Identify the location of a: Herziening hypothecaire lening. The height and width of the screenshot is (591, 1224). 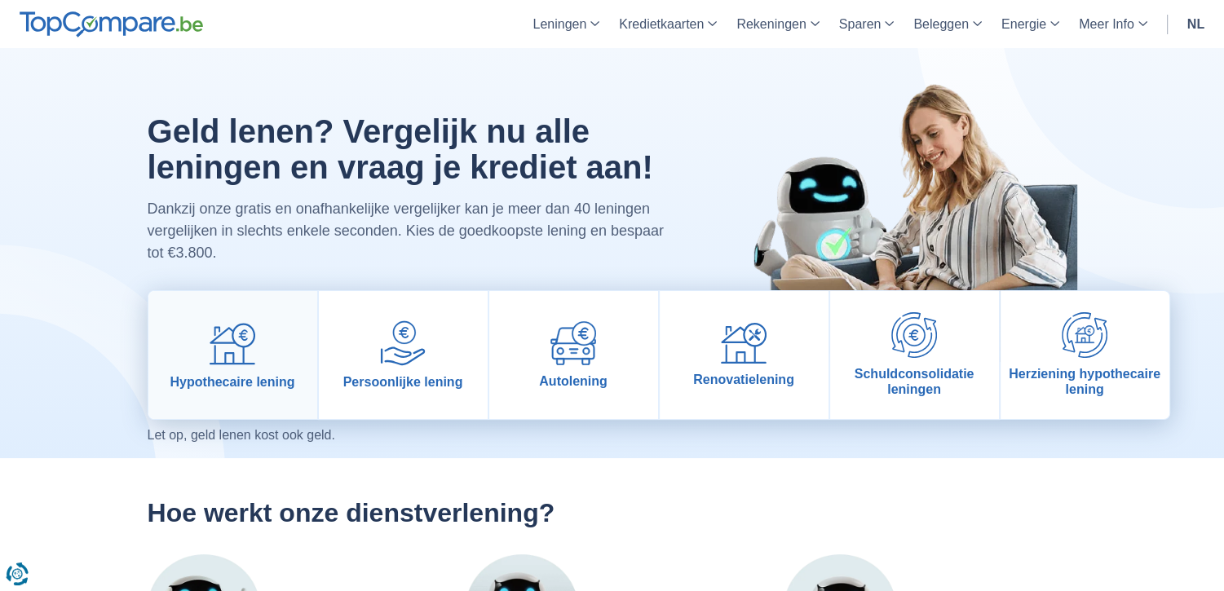
(1085, 355).